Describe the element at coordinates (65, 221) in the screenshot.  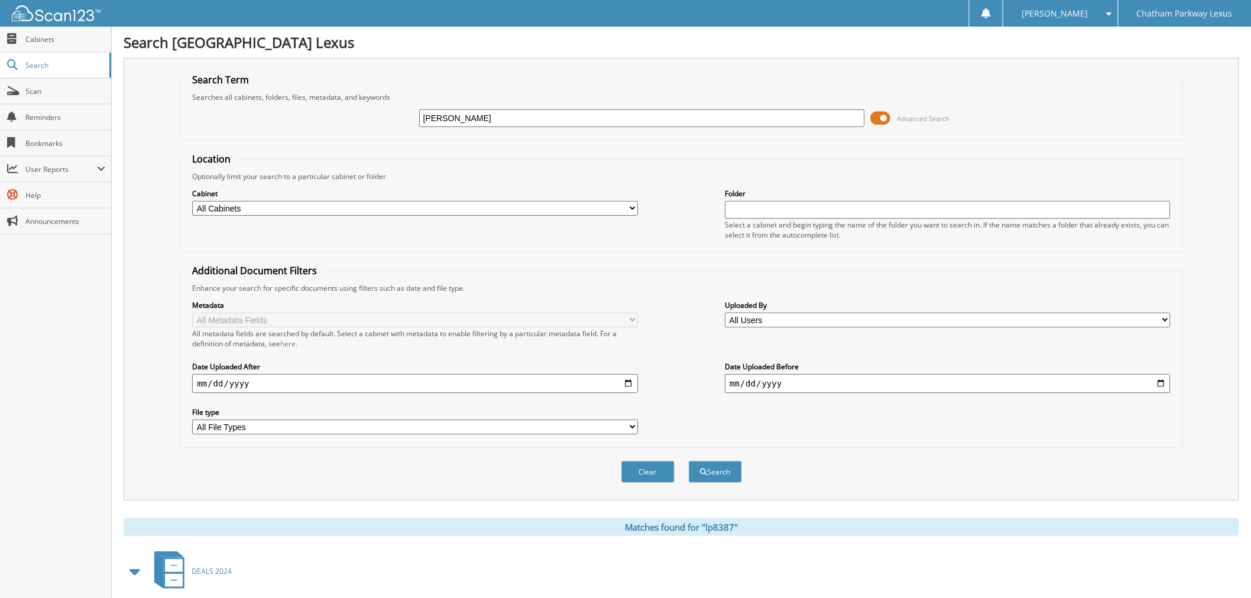
I see `span: Announcements` at that location.